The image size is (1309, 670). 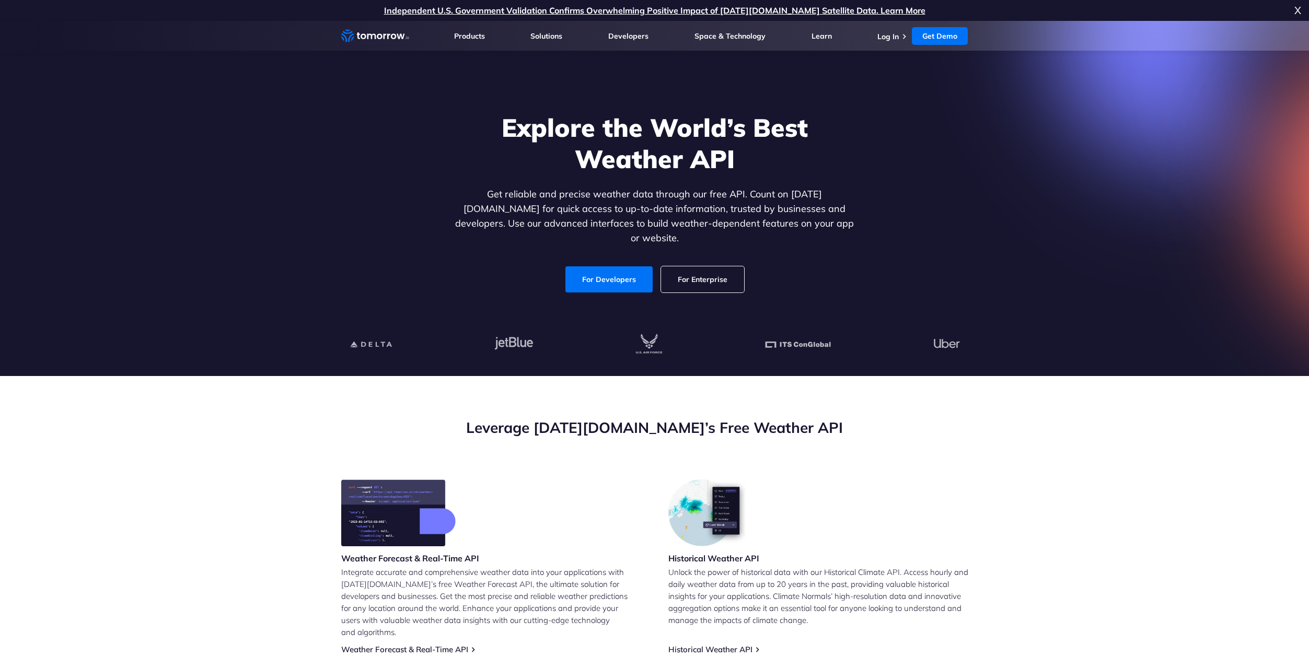 What do you see at coordinates (714, 558) in the screenshot?
I see `h3: Historical Weather API` at bounding box center [714, 558].